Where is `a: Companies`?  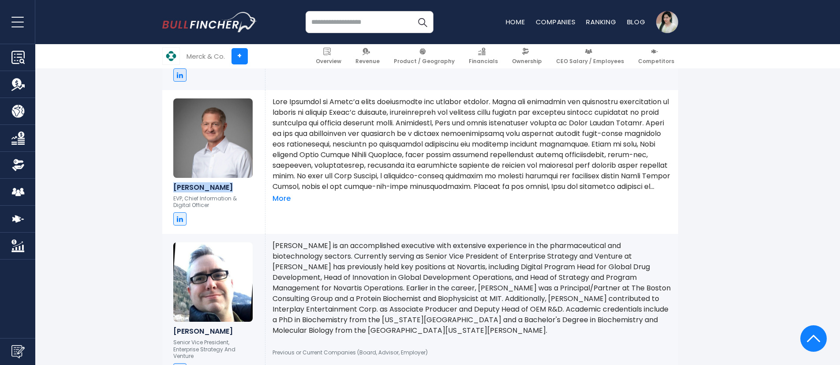 a: Companies is located at coordinates (555, 22).